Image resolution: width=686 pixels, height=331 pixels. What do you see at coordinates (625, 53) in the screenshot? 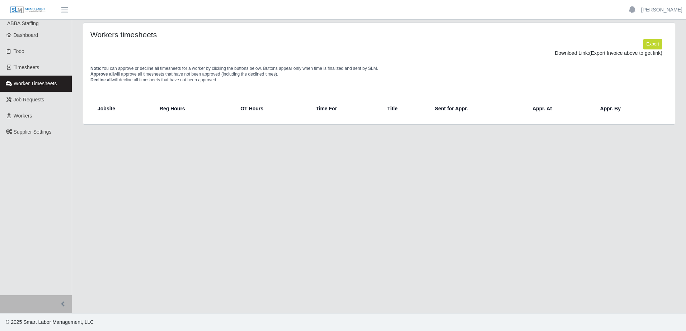
I see `span: (Export Invoice above to get link)` at bounding box center [625, 53].